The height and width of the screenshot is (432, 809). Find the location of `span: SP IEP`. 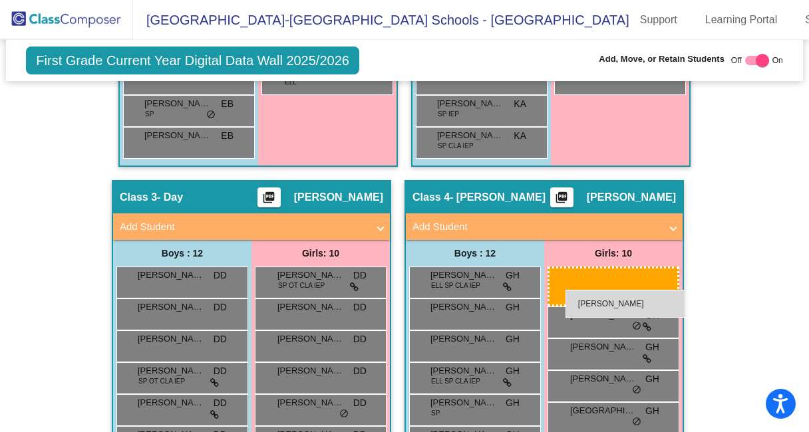

span: SP IEP is located at coordinates (448, 114).